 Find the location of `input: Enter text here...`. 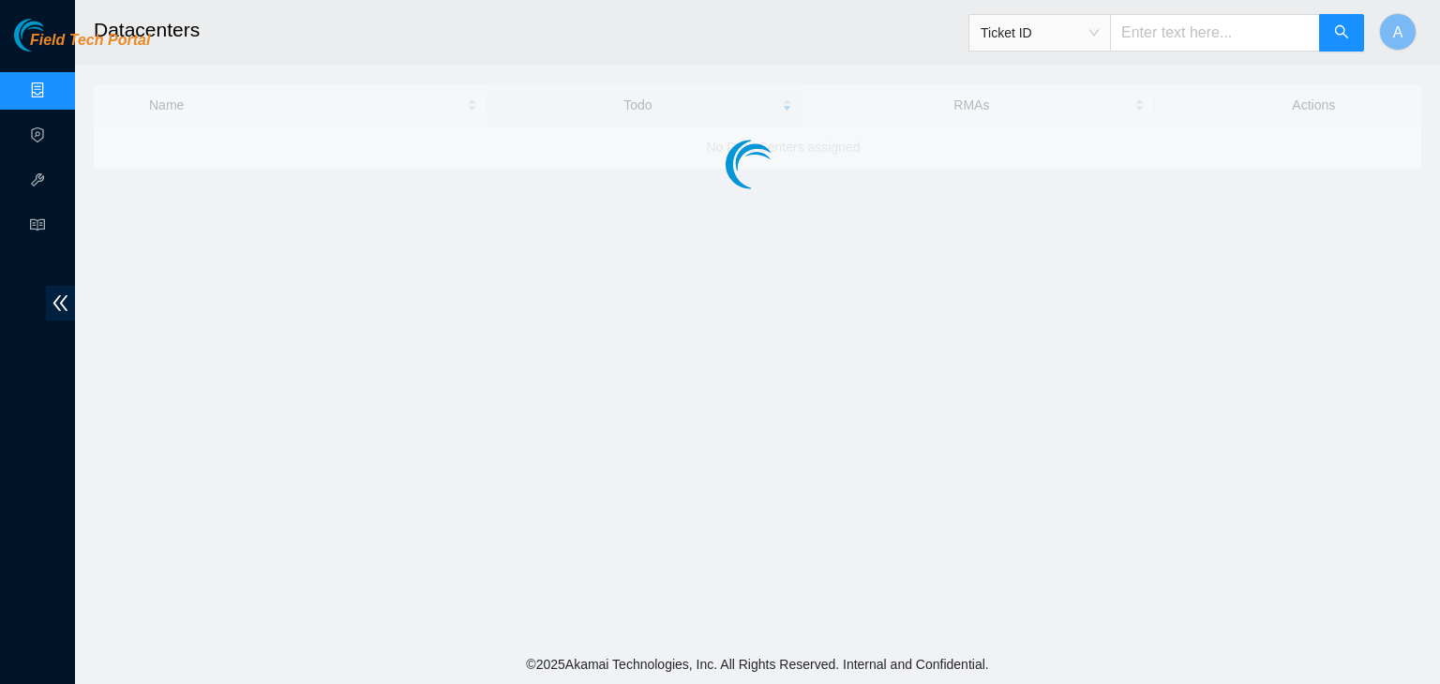

input: Enter text here... is located at coordinates (1215, 33).